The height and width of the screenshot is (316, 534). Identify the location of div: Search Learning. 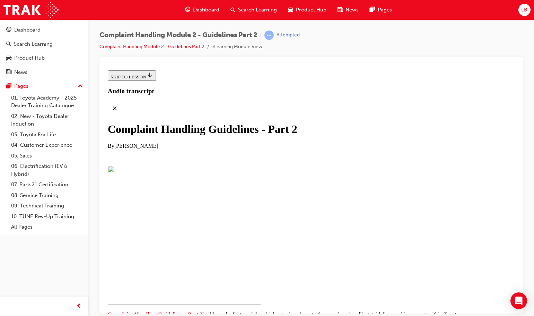
(33, 44).